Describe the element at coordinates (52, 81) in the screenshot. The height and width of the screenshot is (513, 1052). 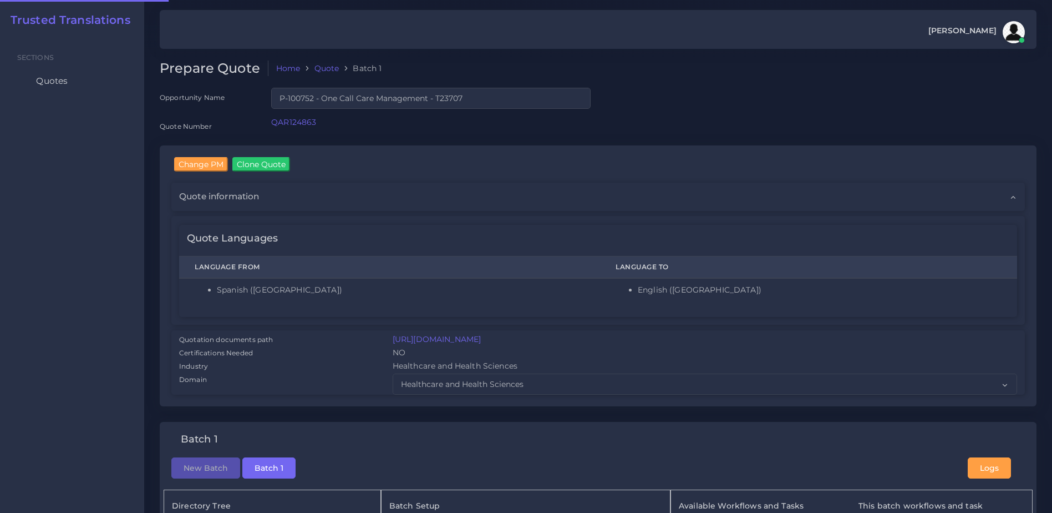
I see `span: Quotes` at that location.